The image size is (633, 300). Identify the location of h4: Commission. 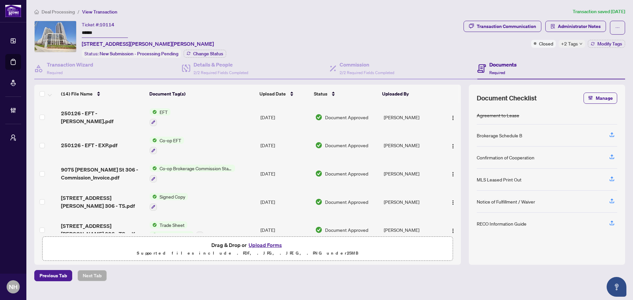
(367, 65).